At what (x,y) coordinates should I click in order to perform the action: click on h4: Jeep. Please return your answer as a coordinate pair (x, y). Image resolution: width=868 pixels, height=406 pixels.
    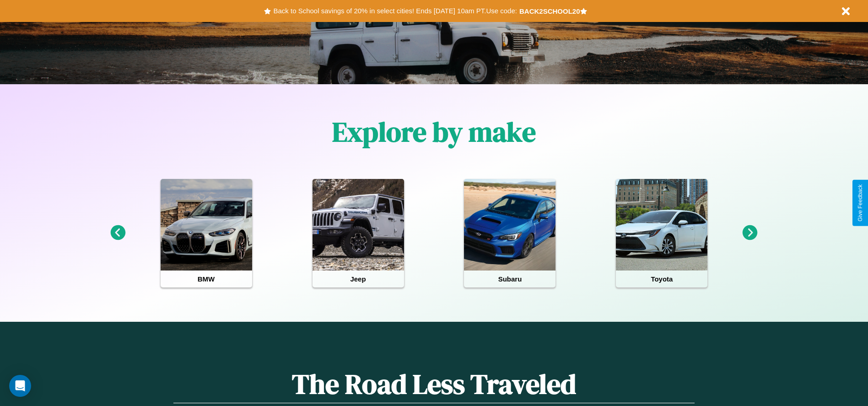
    Looking at the image, I should click on (358, 279).